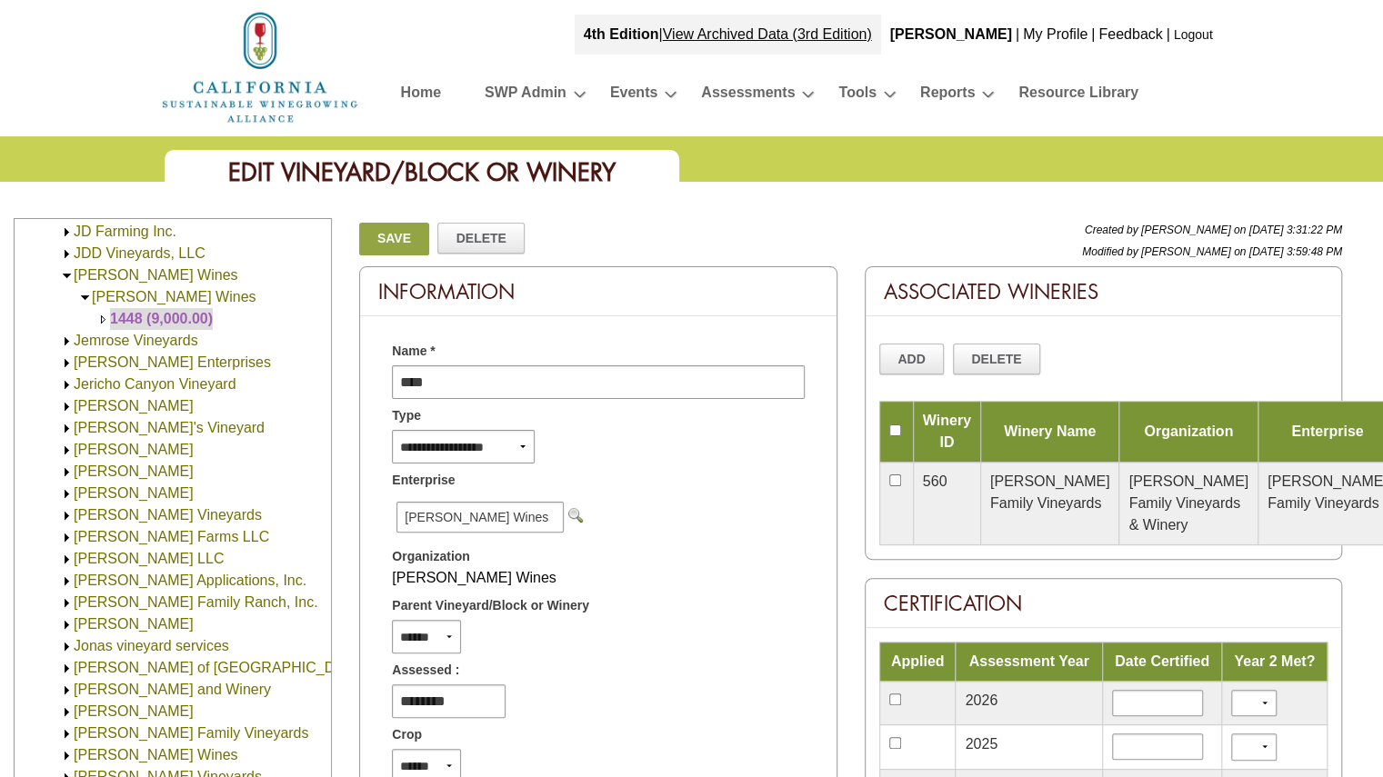  I want to click on img: Expand JM Lasgoity, so click(66, 450).